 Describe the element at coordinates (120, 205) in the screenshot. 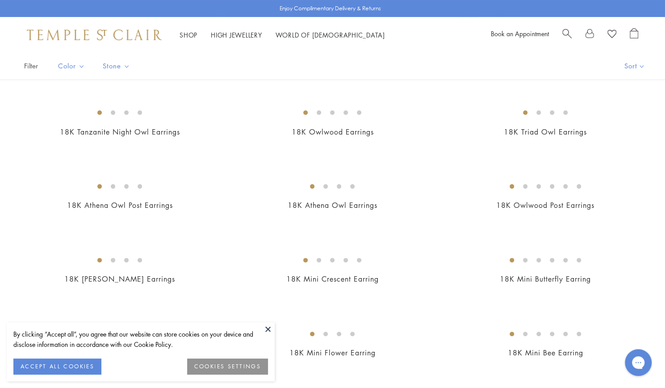

I see `a: 18K Athena Owl Post Earrings` at that location.